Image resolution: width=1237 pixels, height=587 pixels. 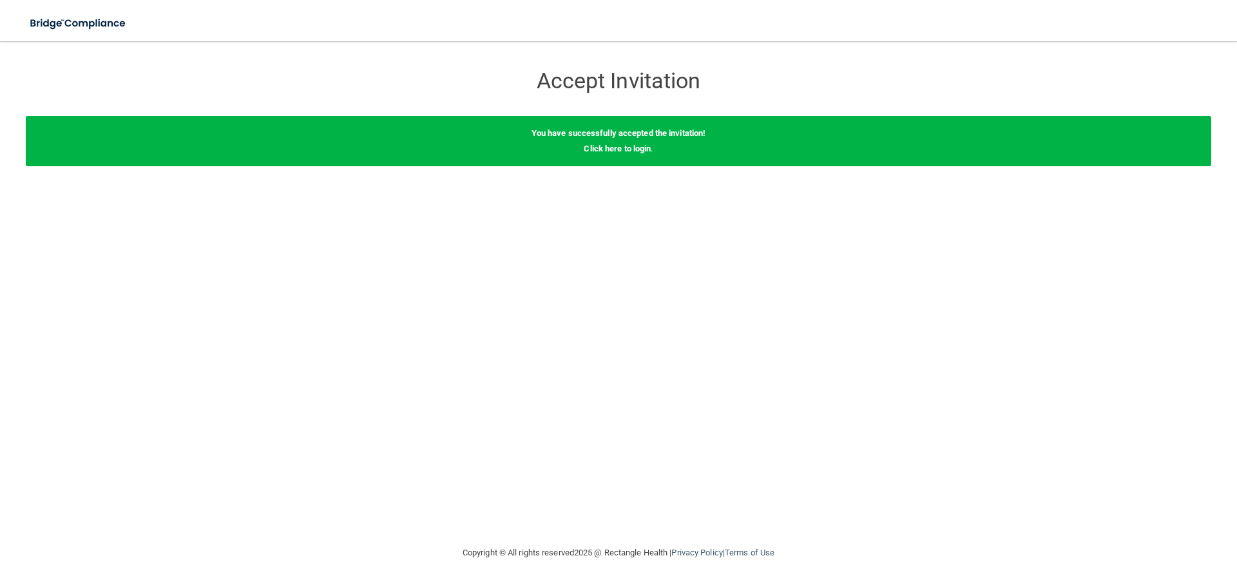 What do you see at coordinates (618, 133) in the screenshot?
I see `b: You have successfully accepted the invitation!` at bounding box center [618, 133].